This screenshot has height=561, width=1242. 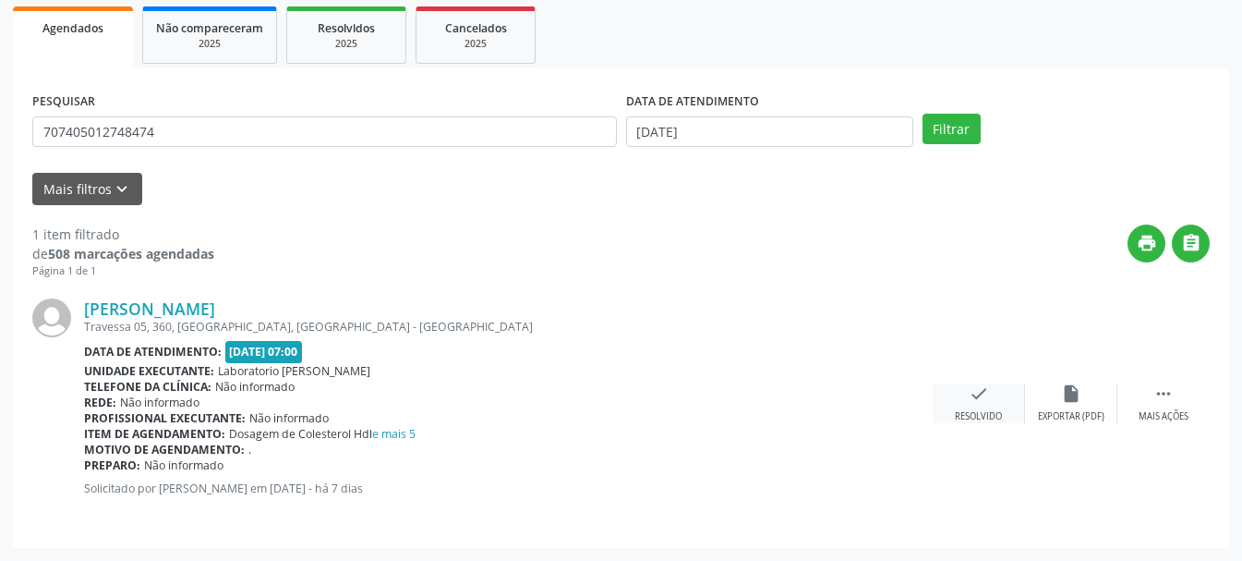 I want to click on b: Item de agendamento:, so click(x=154, y=433).